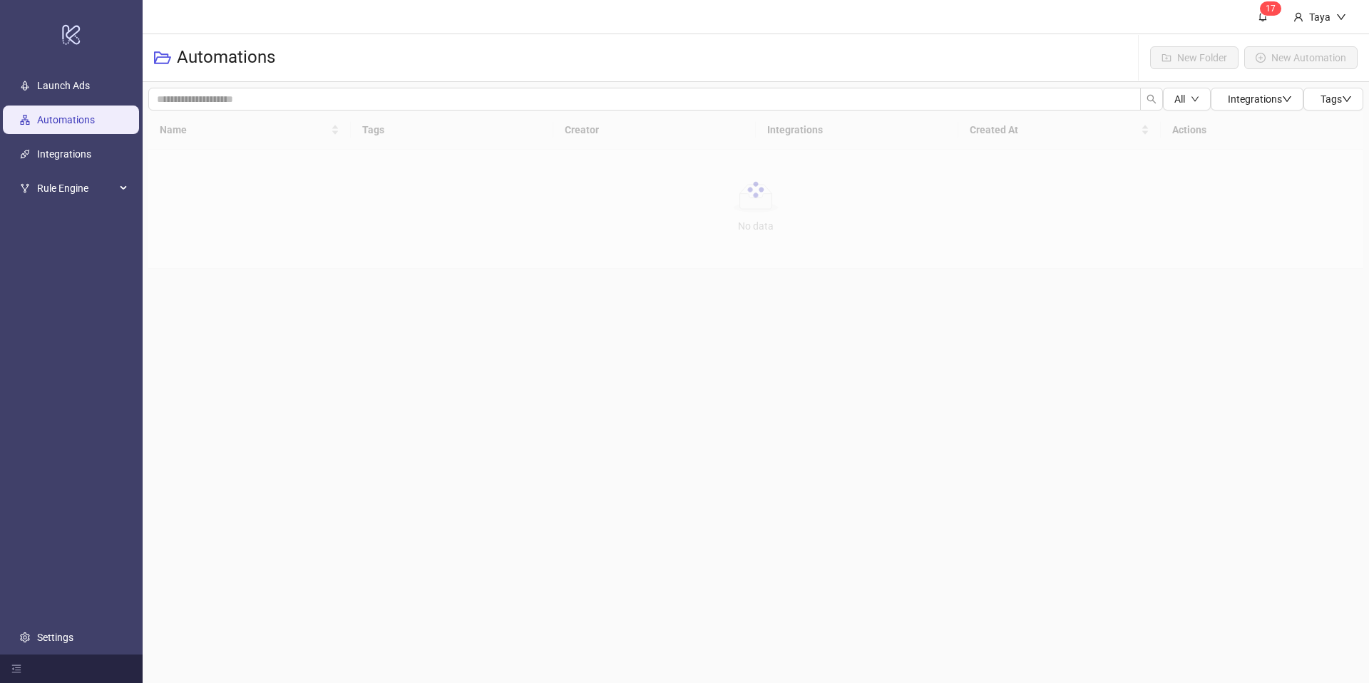 This screenshot has width=1369, height=683. What do you see at coordinates (1271, 9) in the screenshot?
I see `sup: 17` at bounding box center [1271, 9].